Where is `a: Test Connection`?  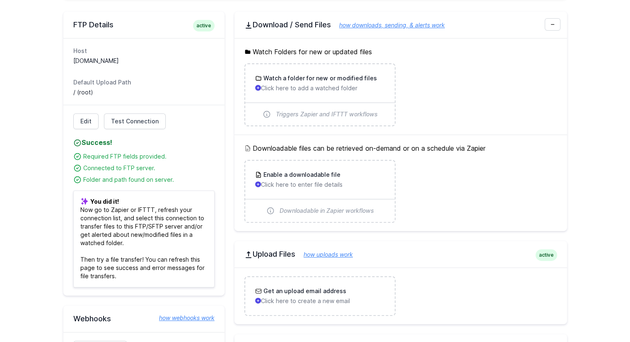 a: Test Connection is located at coordinates (135, 121).